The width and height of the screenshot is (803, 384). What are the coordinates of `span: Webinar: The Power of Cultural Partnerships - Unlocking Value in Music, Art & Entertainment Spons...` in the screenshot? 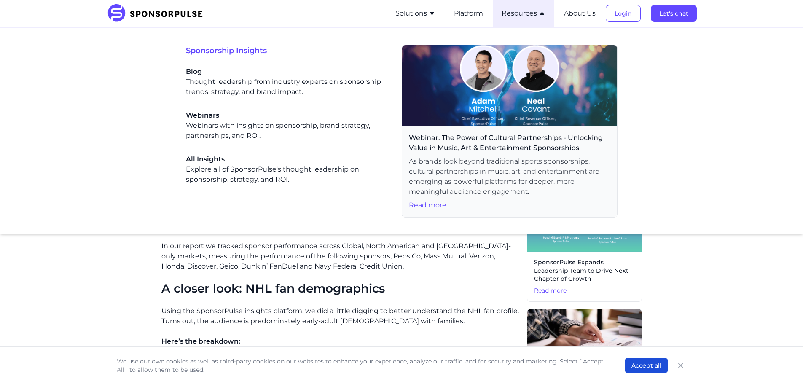 It's located at (510, 143).